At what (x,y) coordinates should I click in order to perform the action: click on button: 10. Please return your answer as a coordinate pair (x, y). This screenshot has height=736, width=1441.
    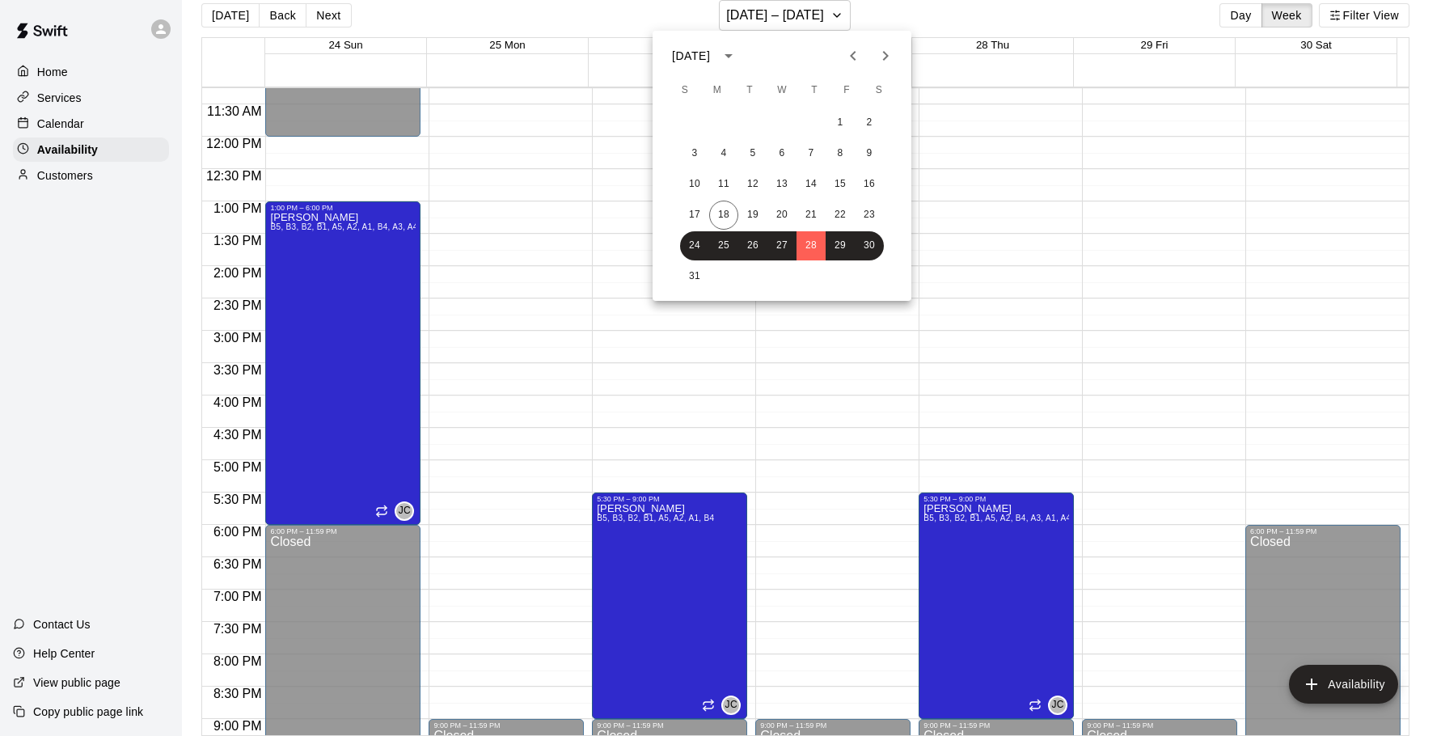
    Looking at the image, I should click on (695, 184).